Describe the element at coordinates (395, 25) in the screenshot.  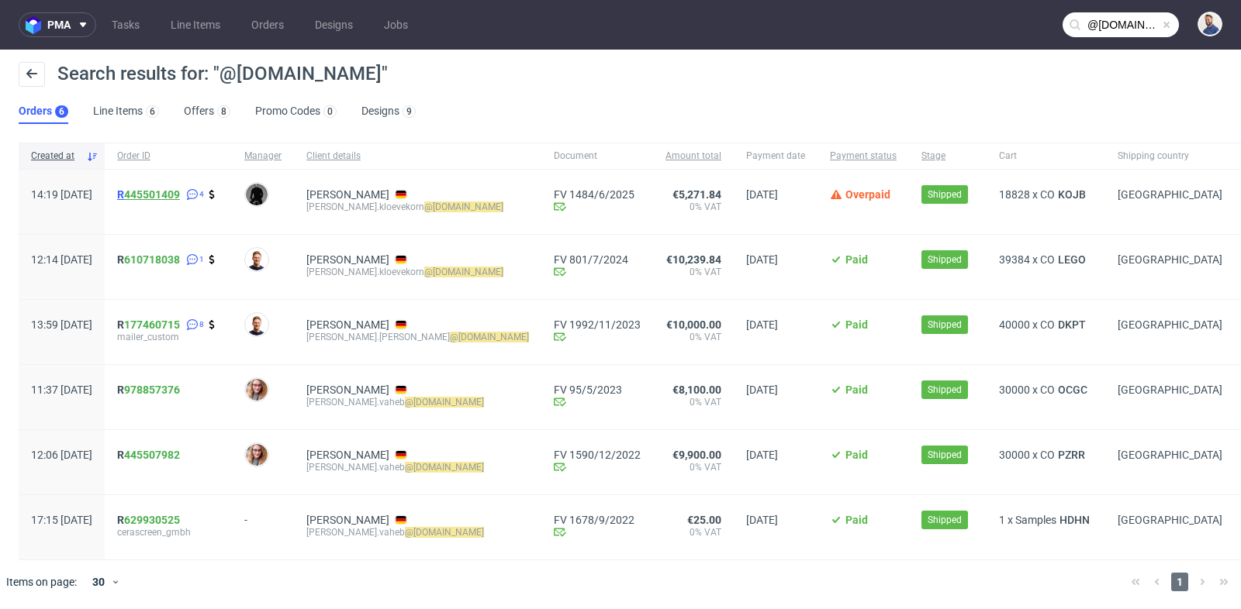
I see `a: Jobs` at that location.